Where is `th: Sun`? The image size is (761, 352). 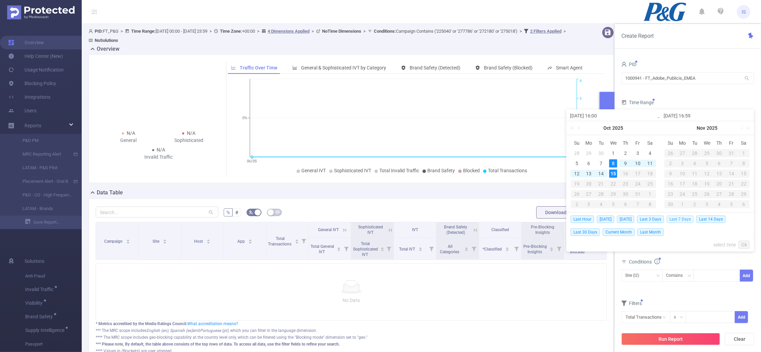 th: Sun is located at coordinates (670, 143).